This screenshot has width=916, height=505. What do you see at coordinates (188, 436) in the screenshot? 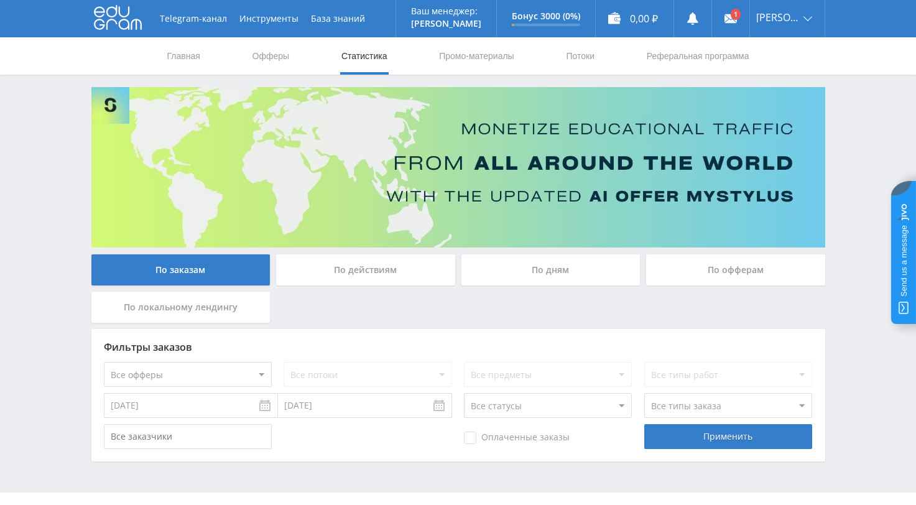
I see `input: Все заказчики` at bounding box center [188, 436].